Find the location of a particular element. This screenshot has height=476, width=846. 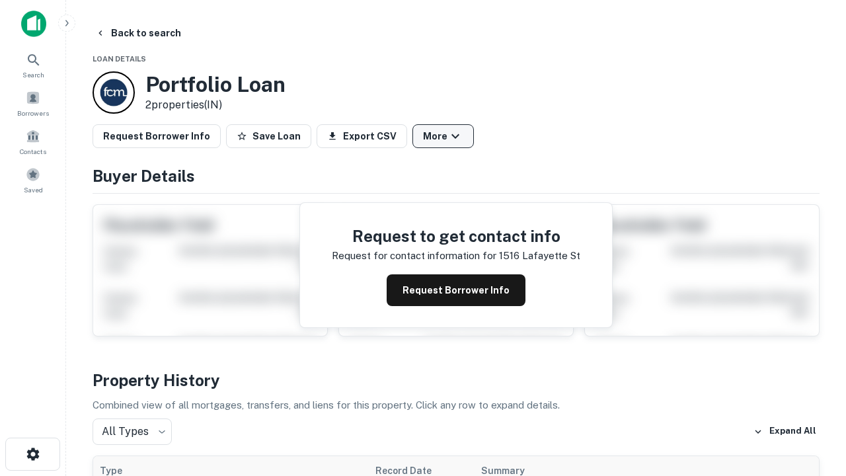

button: Export CSV is located at coordinates (361, 136).